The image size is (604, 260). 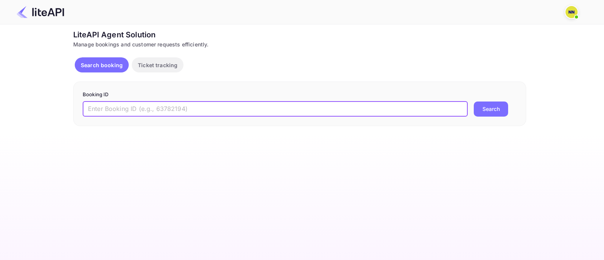 What do you see at coordinates (300, 44) in the screenshot?
I see `div: Manage bookings and customer requests efficiently.` at bounding box center [300, 44].